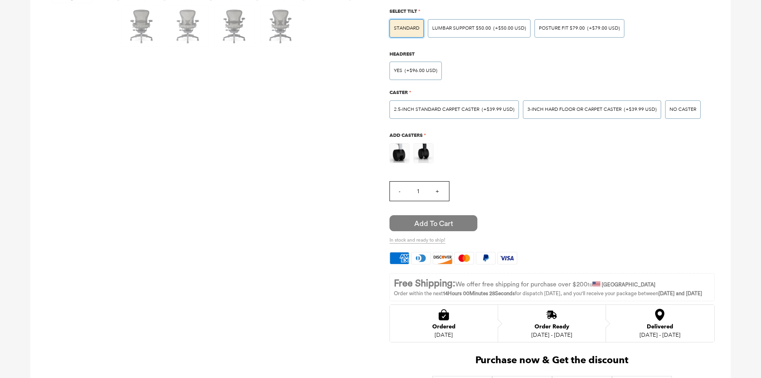  Describe the element at coordinates (444, 327) in the screenshot. I see `div: Ordered` at that location.